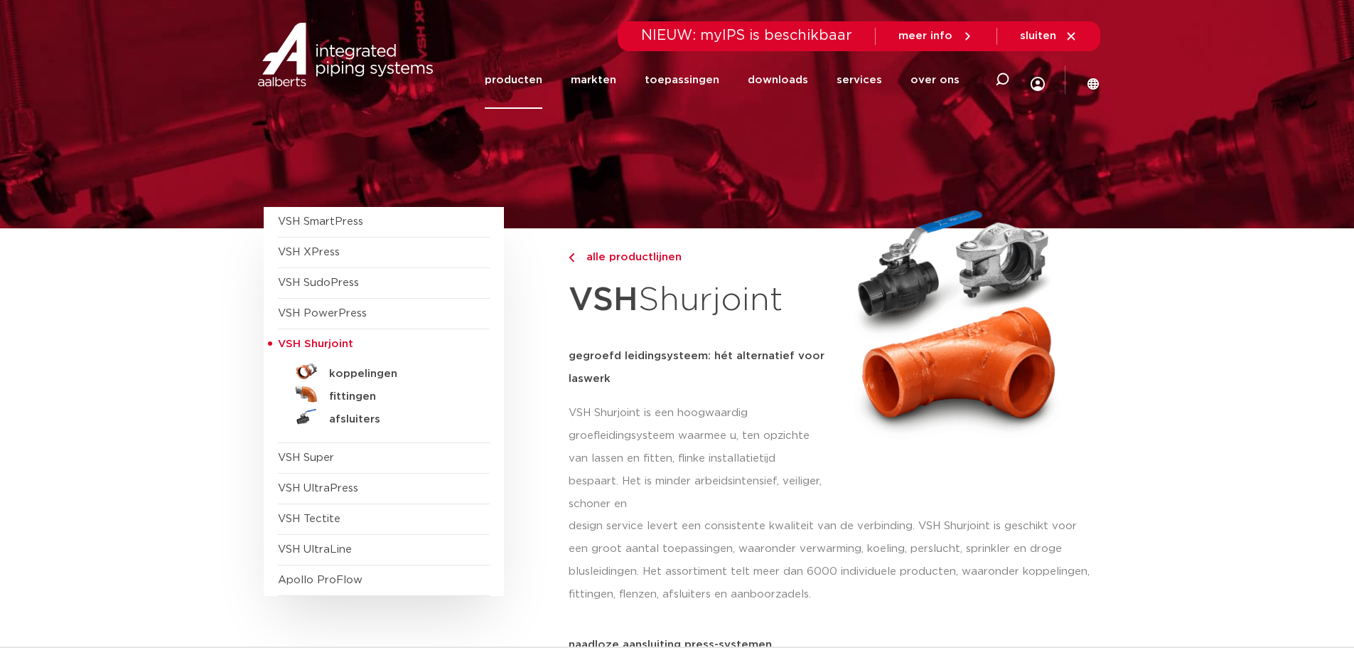 The width and height of the screenshot is (1354, 648). Describe the element at coordinates (400, 419) in the screenshot. I see `h5: afsluiters` at that location.